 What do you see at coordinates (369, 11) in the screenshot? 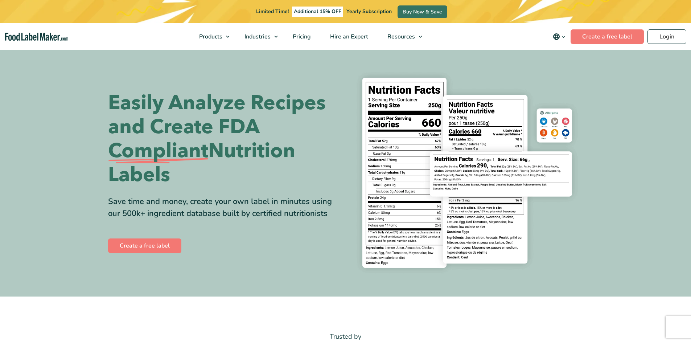
I see `span: Yearly Subscription` at bounding box center [369, 11].